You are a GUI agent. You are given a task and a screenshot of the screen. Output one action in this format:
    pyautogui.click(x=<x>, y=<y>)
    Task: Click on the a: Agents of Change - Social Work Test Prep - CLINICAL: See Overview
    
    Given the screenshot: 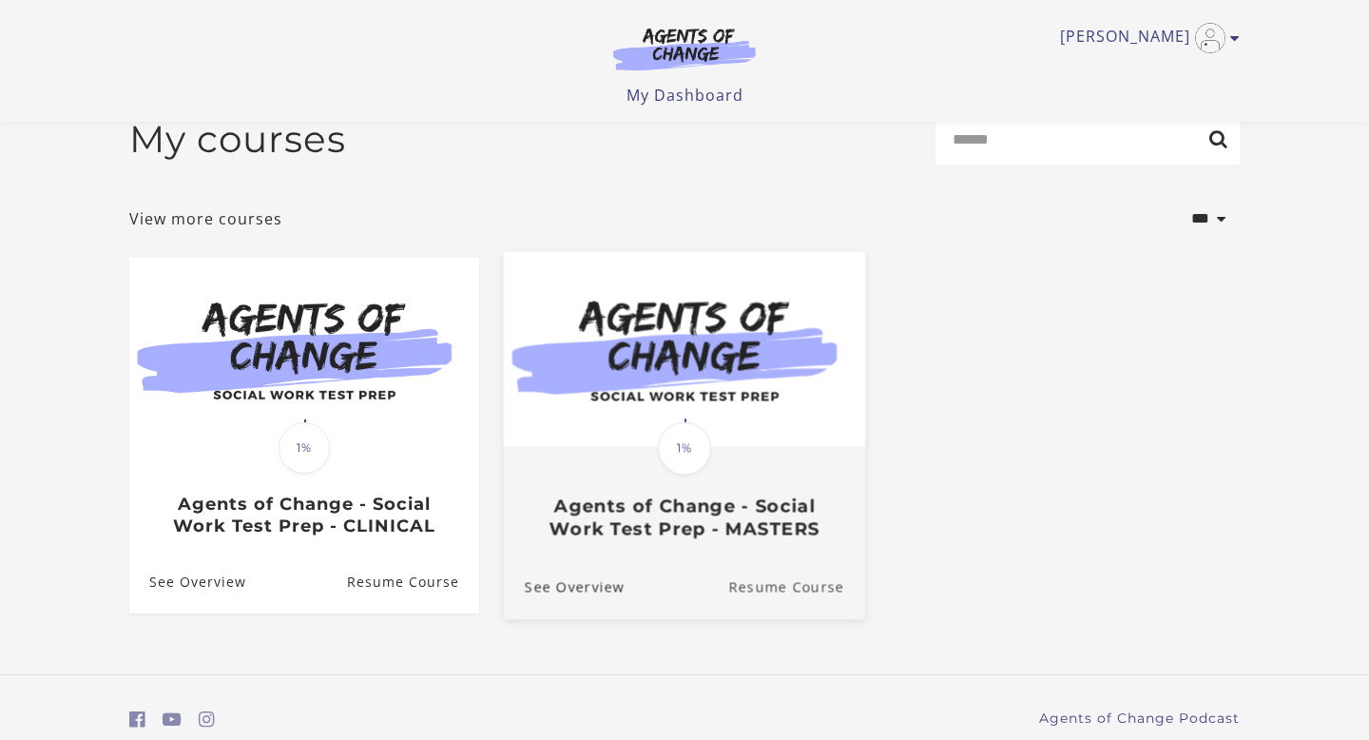 What is the action you would take?
    pyautogui.click(x=187, y=582)
    